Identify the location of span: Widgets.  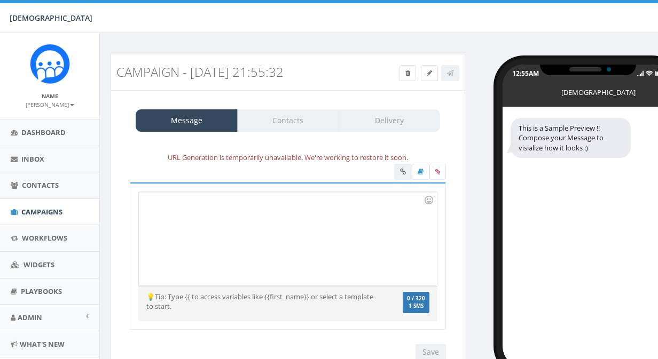
(39, 265).